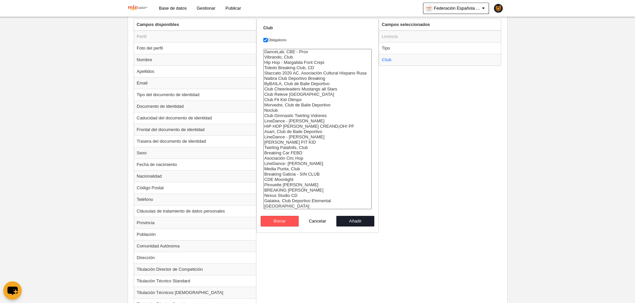 The height and width of the screenshot is (303, 635). Describe the element at coordinates (195, 176) in the screenshot. I see `td: Nacionalidad` at that location.